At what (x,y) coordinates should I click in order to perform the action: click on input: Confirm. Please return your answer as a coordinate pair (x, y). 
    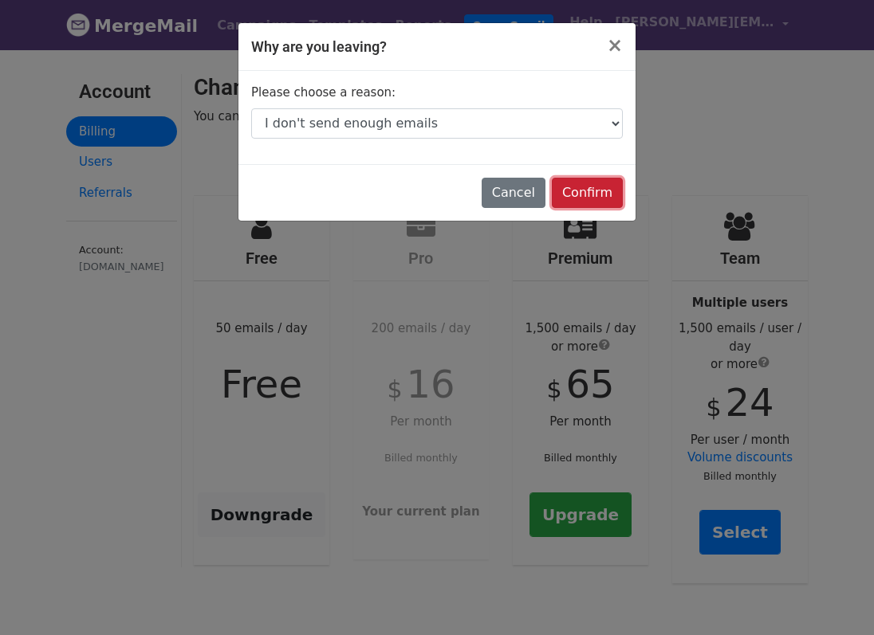
    Looking at the image, I should click on (587, 193).